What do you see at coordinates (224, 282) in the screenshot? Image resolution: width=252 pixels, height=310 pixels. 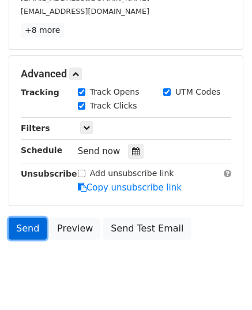 I see `div: Chat Widget` at bounding box center [224, 282].